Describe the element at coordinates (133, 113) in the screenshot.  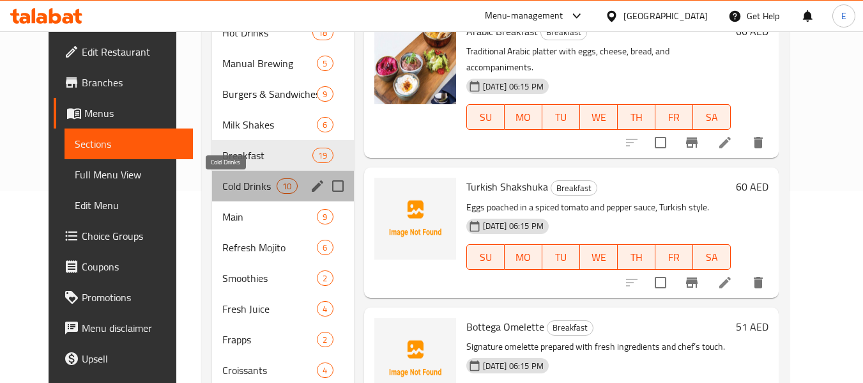
I see `span: Menus` at that location.